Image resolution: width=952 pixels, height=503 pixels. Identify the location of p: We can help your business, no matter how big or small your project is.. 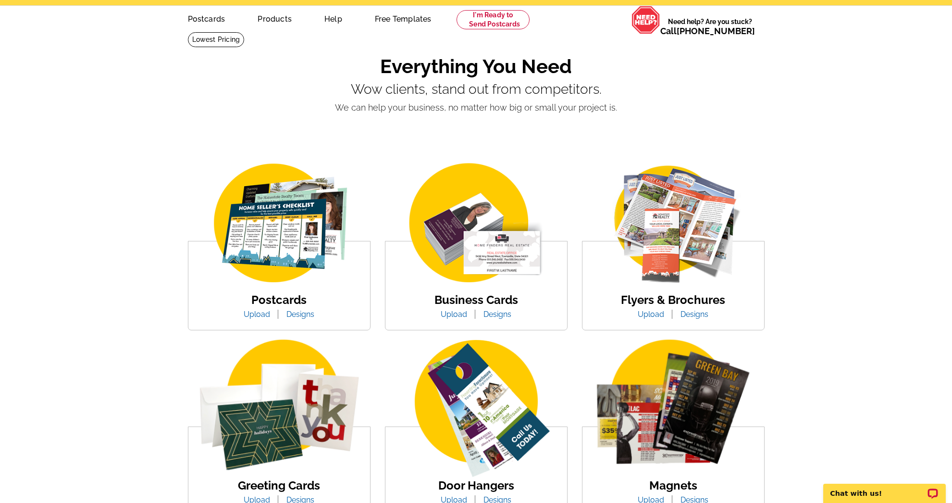
(476, 107).